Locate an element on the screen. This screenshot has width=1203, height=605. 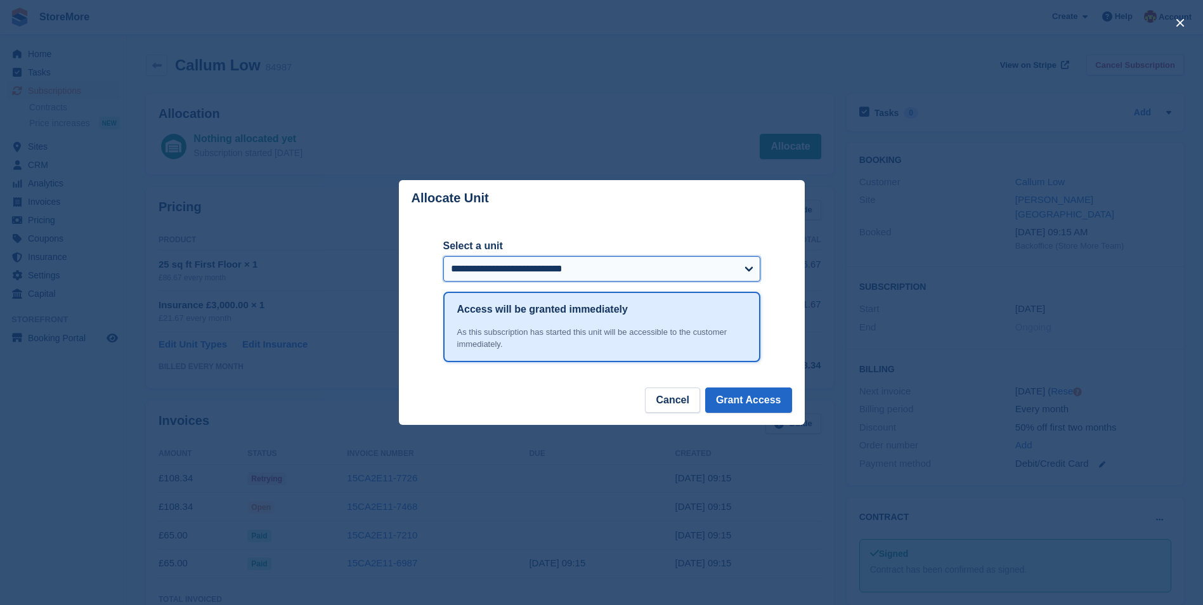
button: Cancel is located at coordinates (672, 400).